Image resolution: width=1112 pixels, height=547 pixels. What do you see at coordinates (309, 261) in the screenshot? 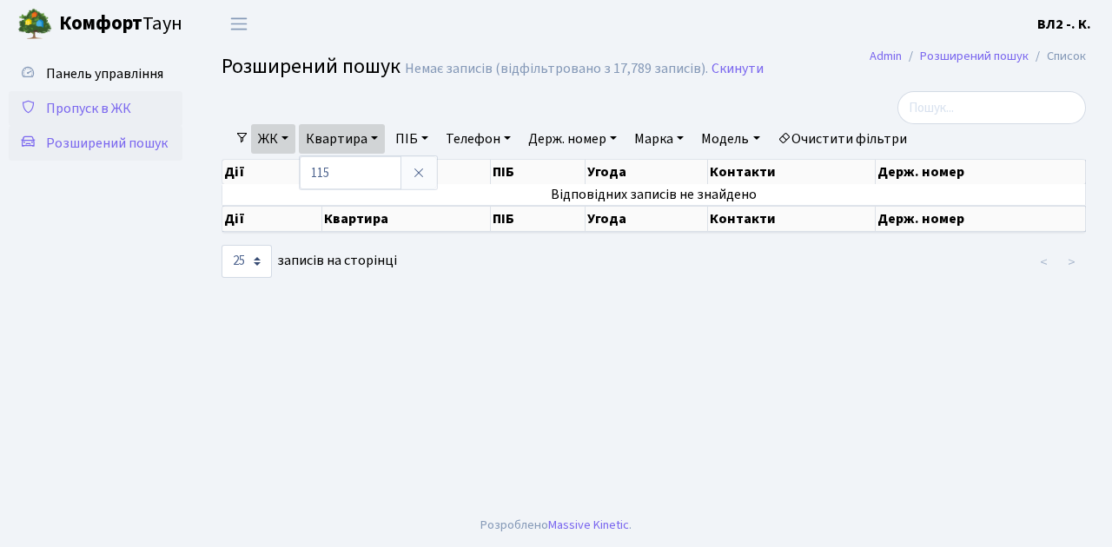
I see `label: записів на сторінці` at bounding box center [309, 261].